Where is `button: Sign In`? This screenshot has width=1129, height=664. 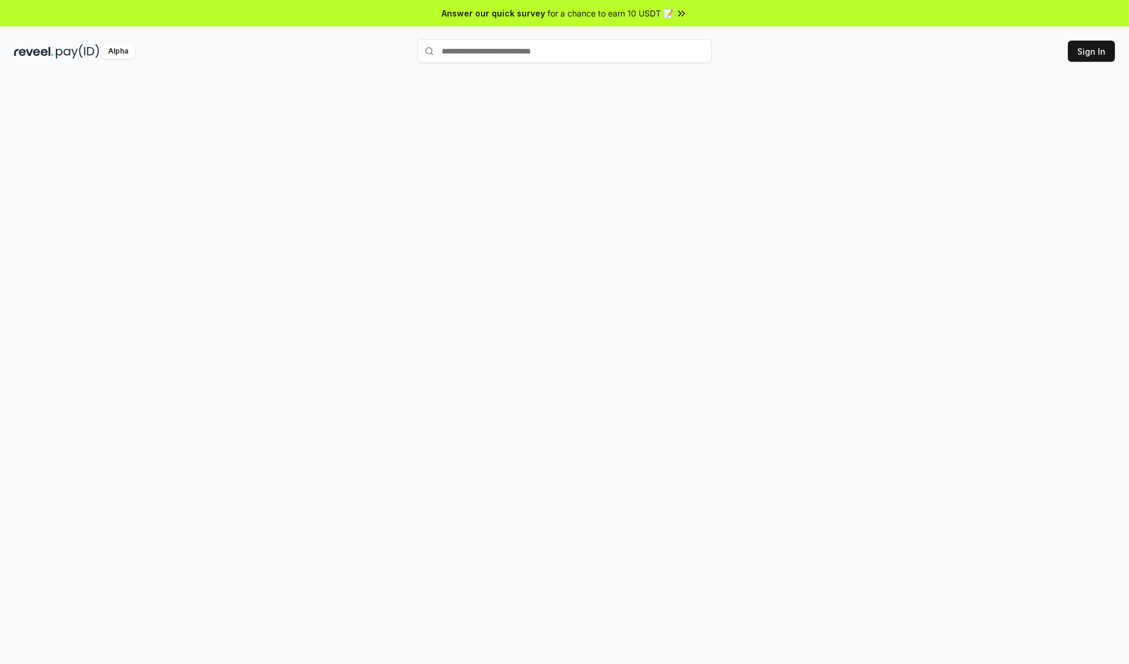
button: Sign In is located at coordinates (1091, 51).